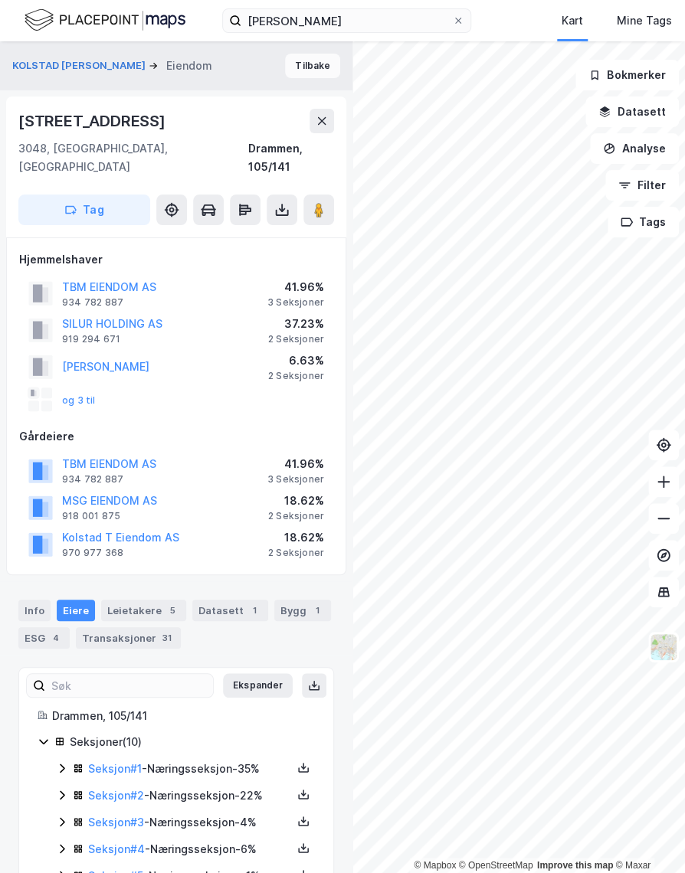  What do you see at coordinates (189, 66) in the screenshot?
I see `div: Eiendom` at bounding box center [189, 66].